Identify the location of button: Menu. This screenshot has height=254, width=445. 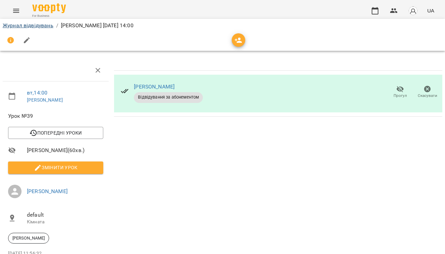
(16, 11).